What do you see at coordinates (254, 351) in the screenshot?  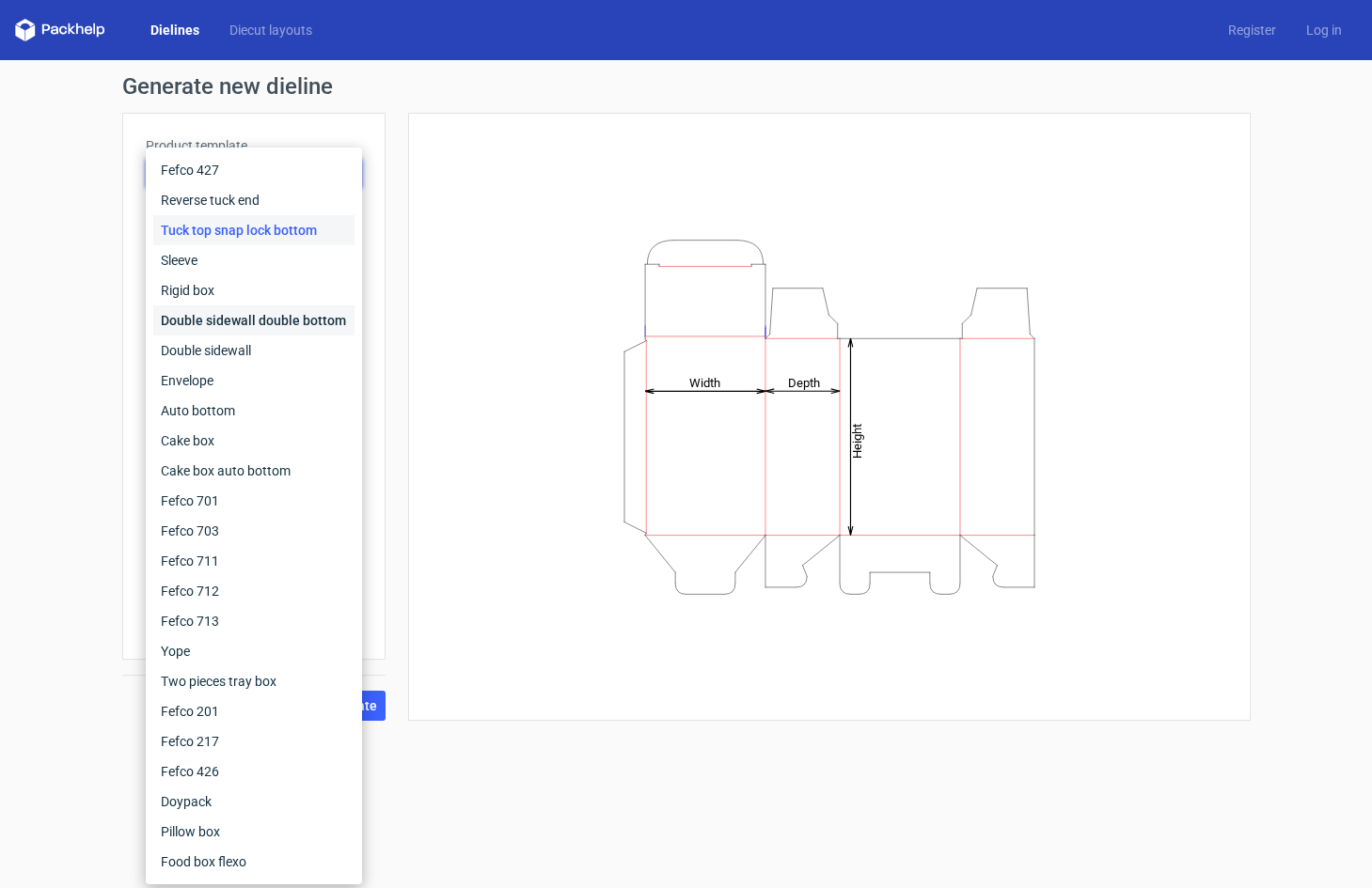 I see `div: Double sidewall` at bounding box center [254, 351].